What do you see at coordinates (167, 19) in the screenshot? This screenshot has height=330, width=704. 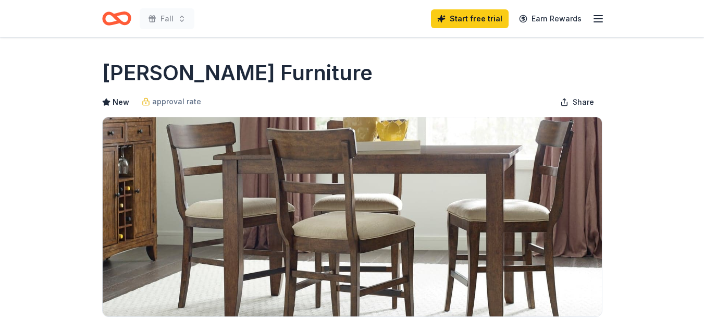 I see `span: Fall` at bounding box center [167, 19].